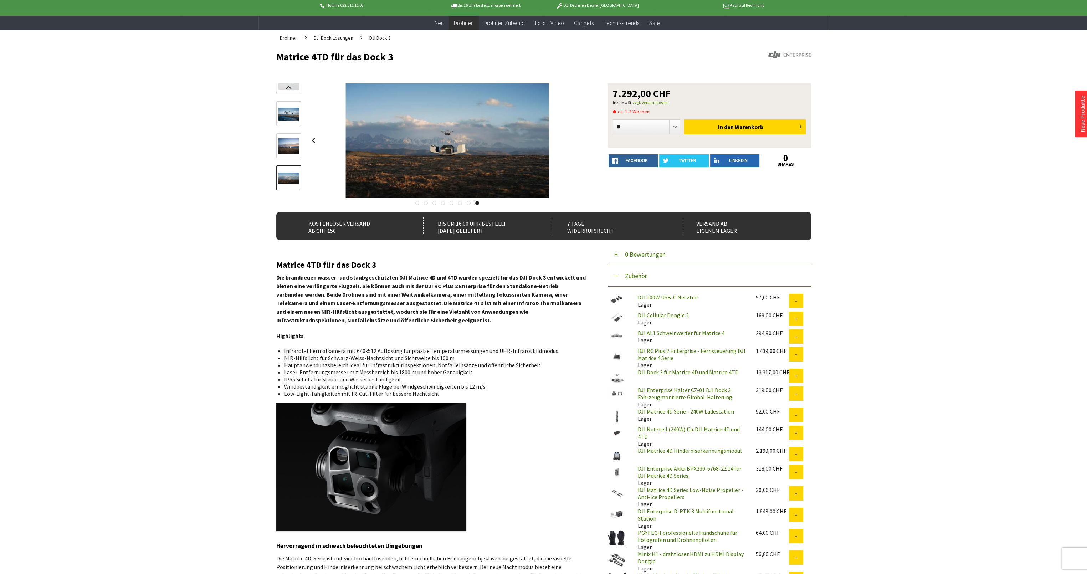 This screenshot has width=1087, height=574. What do you see at coordinates (772, 315) in the screenshot?
I see `div: 169,00 CHF` at bounding box center [772, 315].